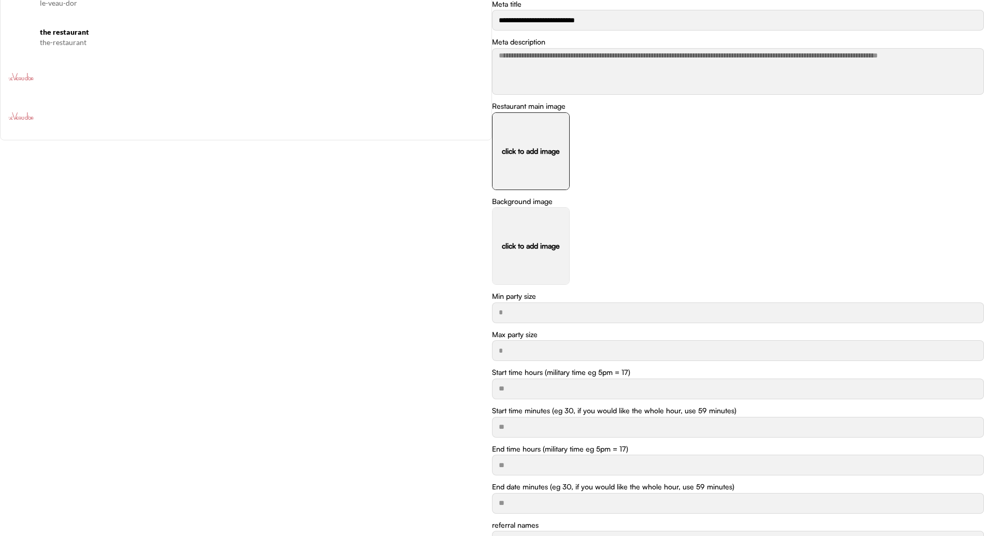  What do you see at coordinates (614, 411) in the screenshot?
I see `div: Start time minutes (eg 30, if you would like the whole hour, use 59 minutes)` at bounding box center [614, 411].